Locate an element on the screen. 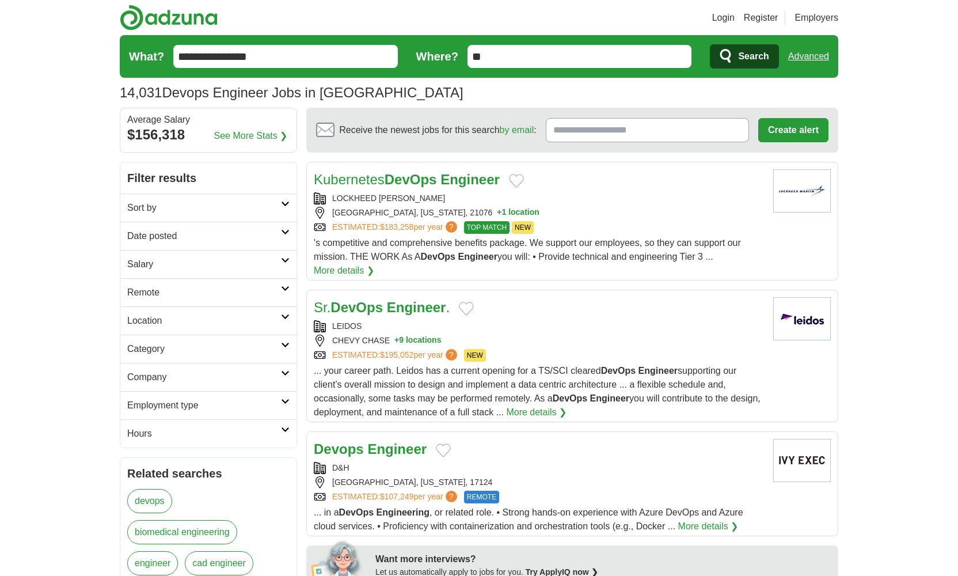 The width and height of the screenshot is (958, 576). span: REMOTE is located at coordinates (481, 497).